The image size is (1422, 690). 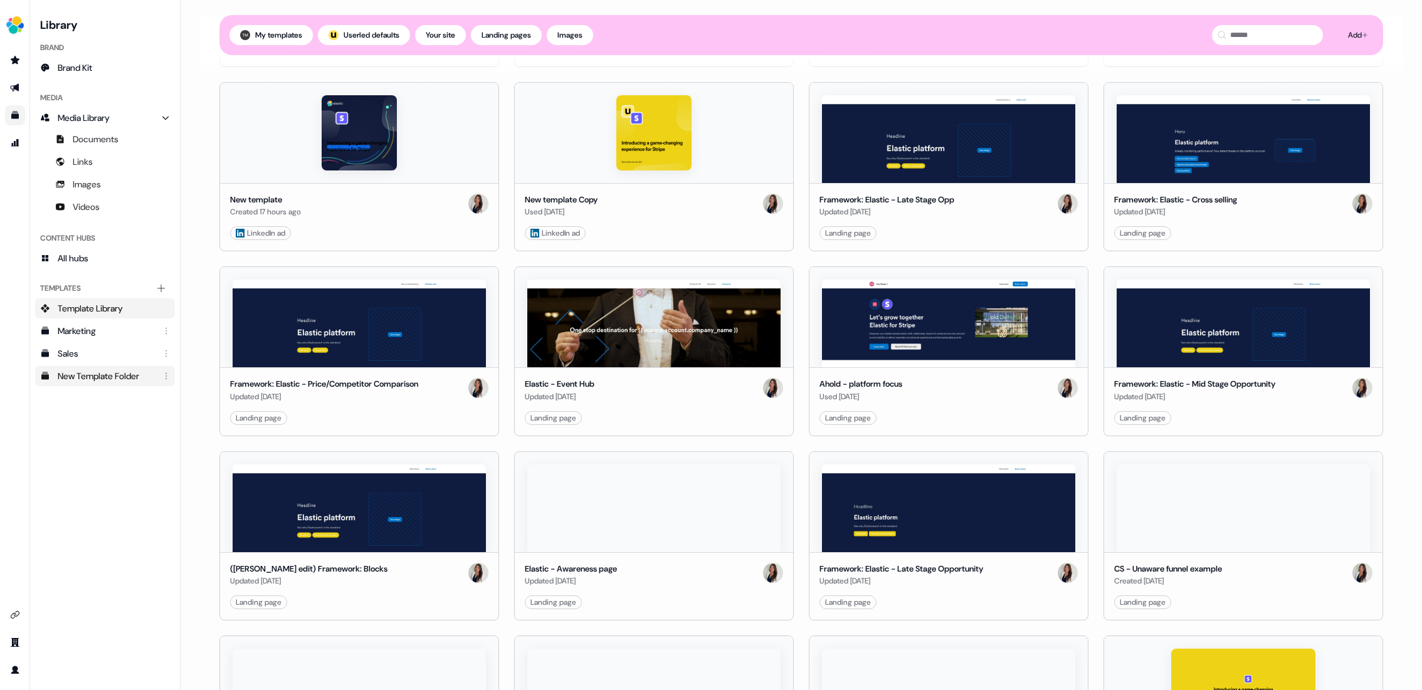 What do you see at coordinates (1243, 139) in the screenshot?
I see `img: Framework: Elastic - Cross selling` at bounding box center [1243, 139].